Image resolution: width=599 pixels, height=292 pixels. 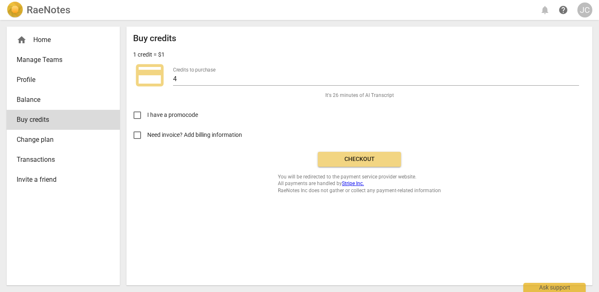 What do you see at coordinates (63, 180) in the screenshot?
I see `a: Invite a friend` at bounding box center [63, 180].